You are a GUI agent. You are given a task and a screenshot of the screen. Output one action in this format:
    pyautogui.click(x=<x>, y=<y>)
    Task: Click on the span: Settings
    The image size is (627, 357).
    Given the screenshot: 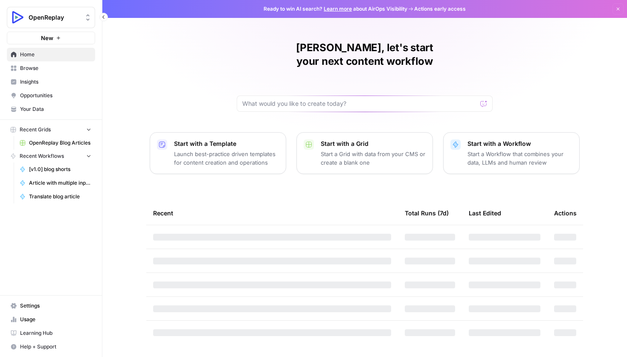 What is the action you would take?
    pyautogui.click(x=55, y=306)
    